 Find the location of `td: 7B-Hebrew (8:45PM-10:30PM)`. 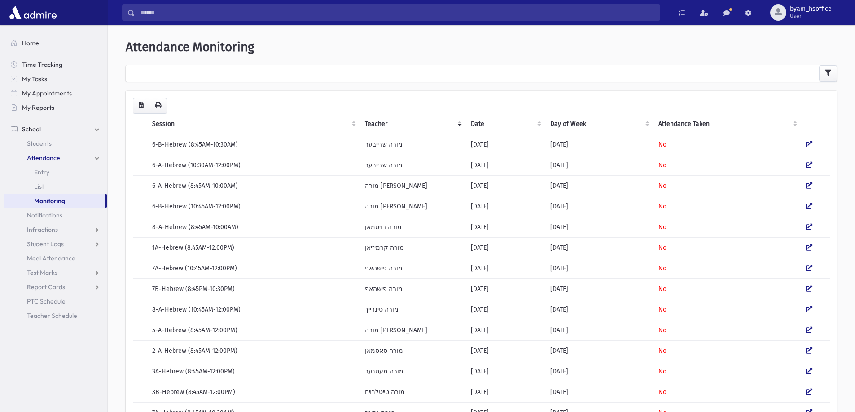

td: 7B-Hebrew (8:45PM-10:30PM) is located at coordinates (253, 289).